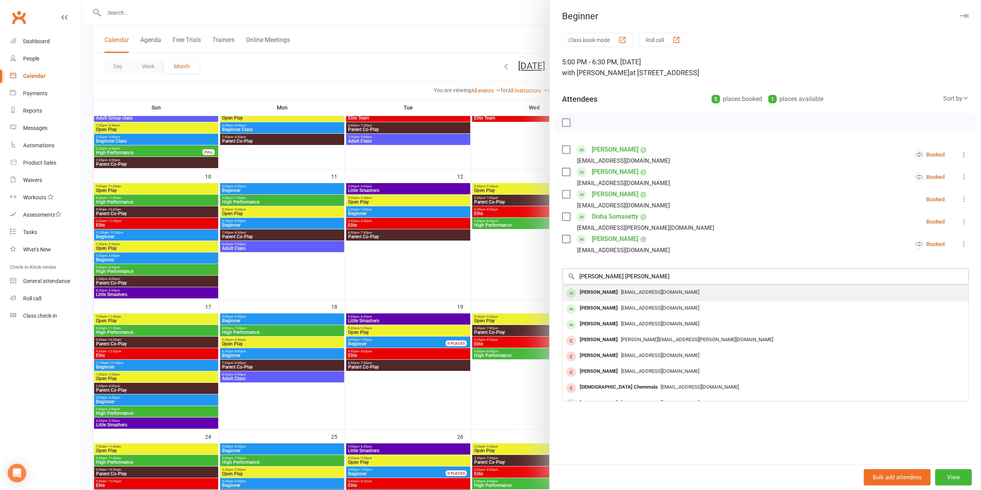 This screenshot has width=981, height=490. I want to click on div: Calendar, so click(34, 76).